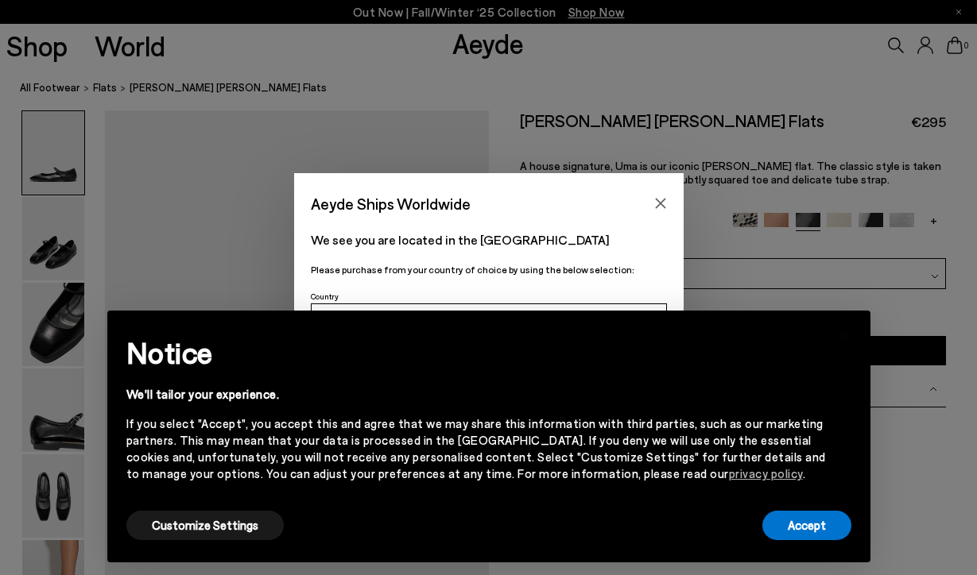  Describe the element at coordinates (390, 203) in the screenshot. I see `span: Aeyde Ships Worldwide` at that location.